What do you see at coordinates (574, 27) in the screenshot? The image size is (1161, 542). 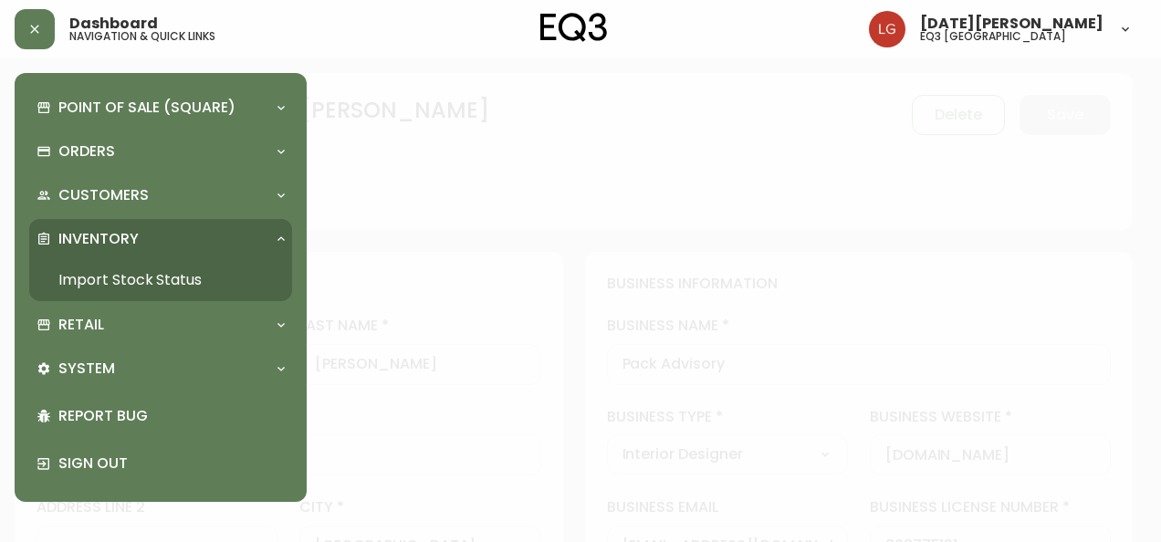 I see `img: logo` at bounding box center [574, 27].